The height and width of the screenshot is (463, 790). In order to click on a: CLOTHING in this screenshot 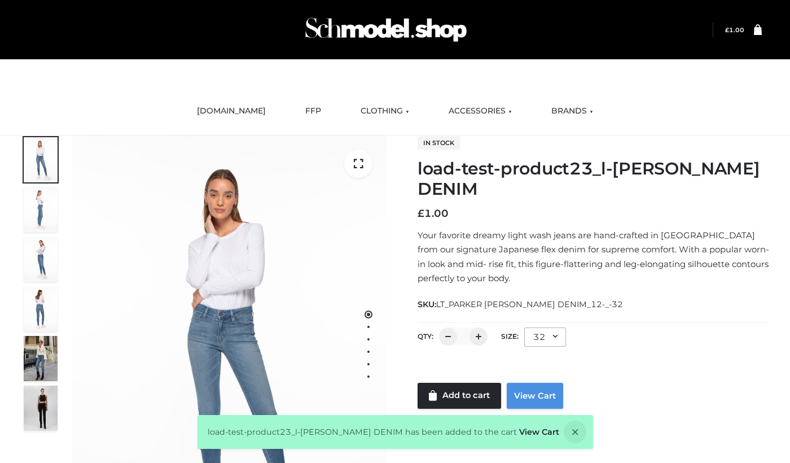, I will do `click(385, 111)`.